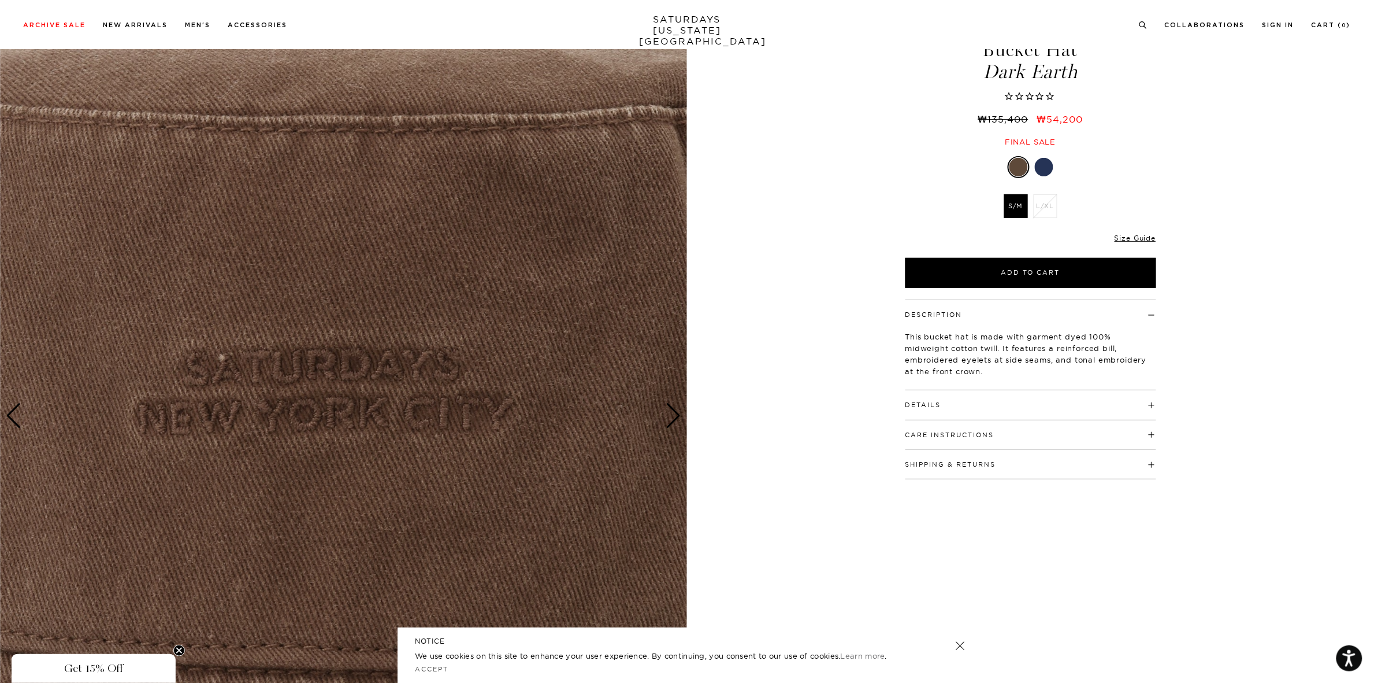  I want to click on a: Cart (0), so click(1332, 25).